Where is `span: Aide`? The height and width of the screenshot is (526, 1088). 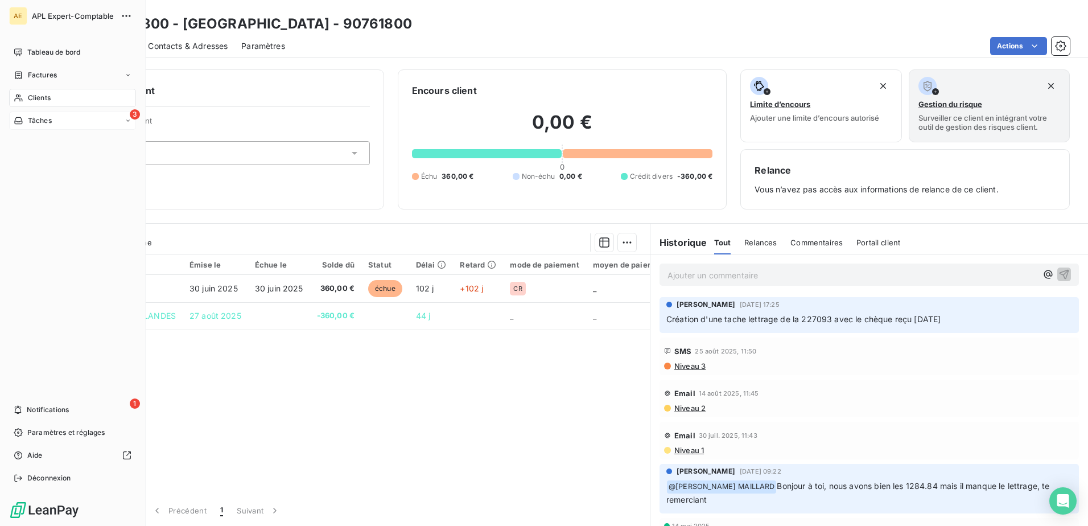
span: Aide is located at coordinates (35, 455).